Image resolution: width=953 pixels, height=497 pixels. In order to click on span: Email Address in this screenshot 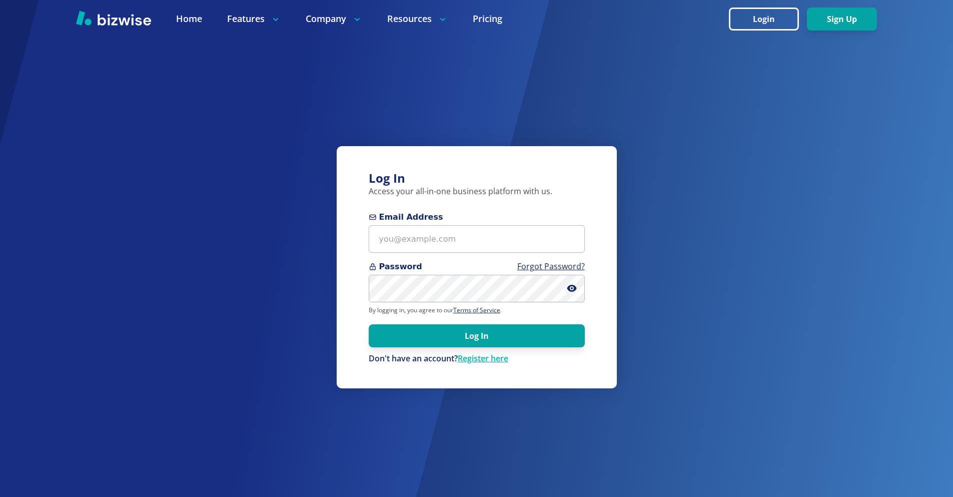, I will do `click(477, 217)`.